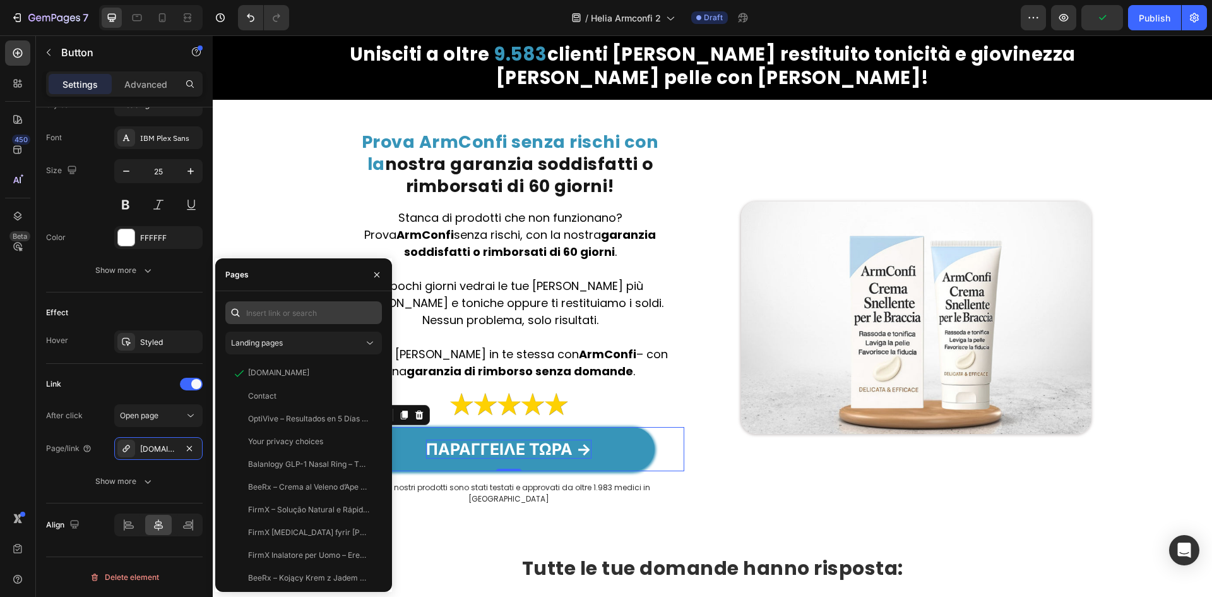  What do you see at coordinates (296, 414) in the screenshot?
I see `button: <p>ΠΑΡΑΓΓΕΙΛΕ ΤΩΡΑ →</p>` at bounding box center [296, 414].